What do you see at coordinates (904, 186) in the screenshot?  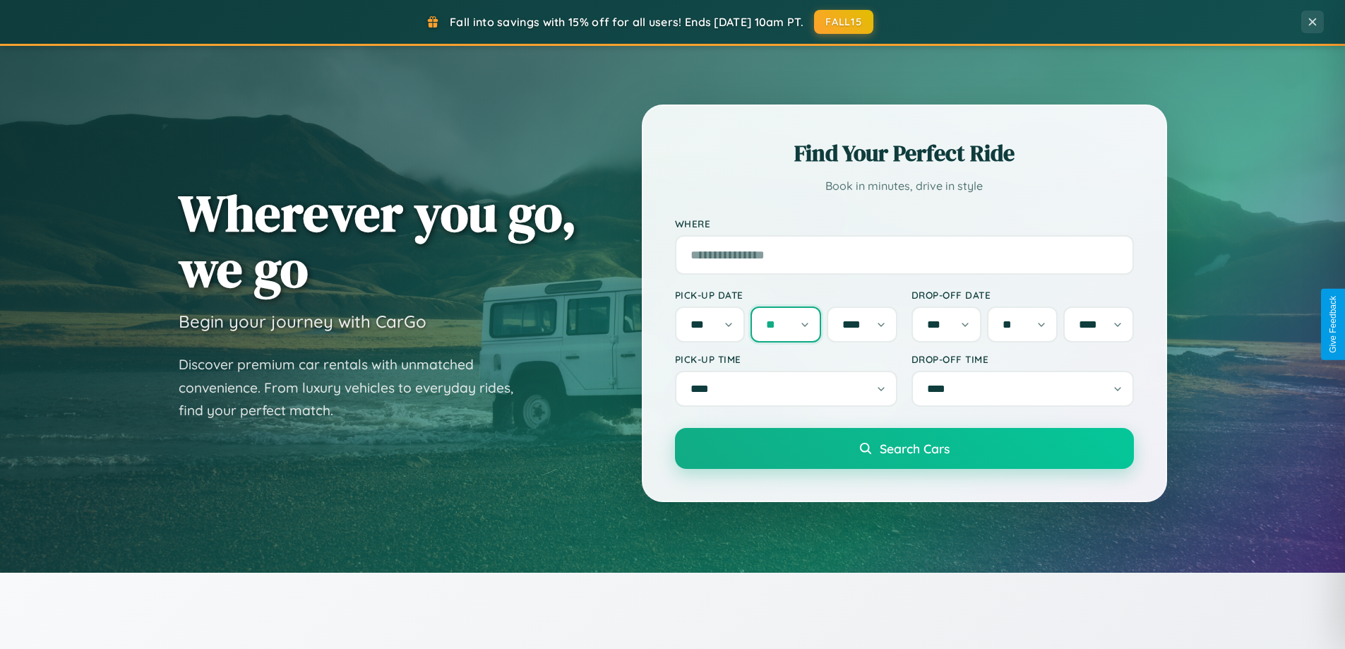 I see `p: Book in minutes, drive in style` at bounding box center [904, 186].